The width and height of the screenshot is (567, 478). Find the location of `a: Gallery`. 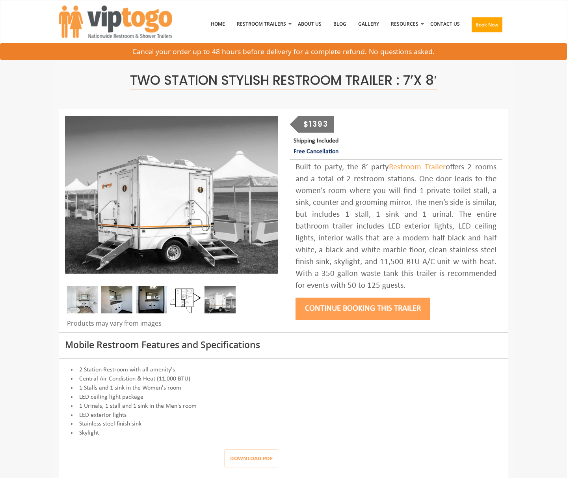

a: Gallery is located at coordinates (369, 24).